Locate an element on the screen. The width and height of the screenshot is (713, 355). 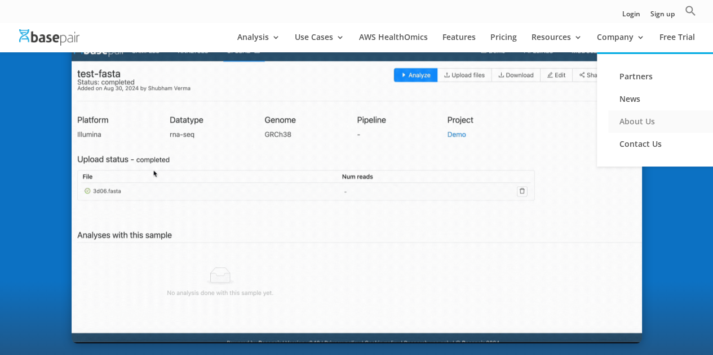
a: Sign up is located at coordinates (662, 16).